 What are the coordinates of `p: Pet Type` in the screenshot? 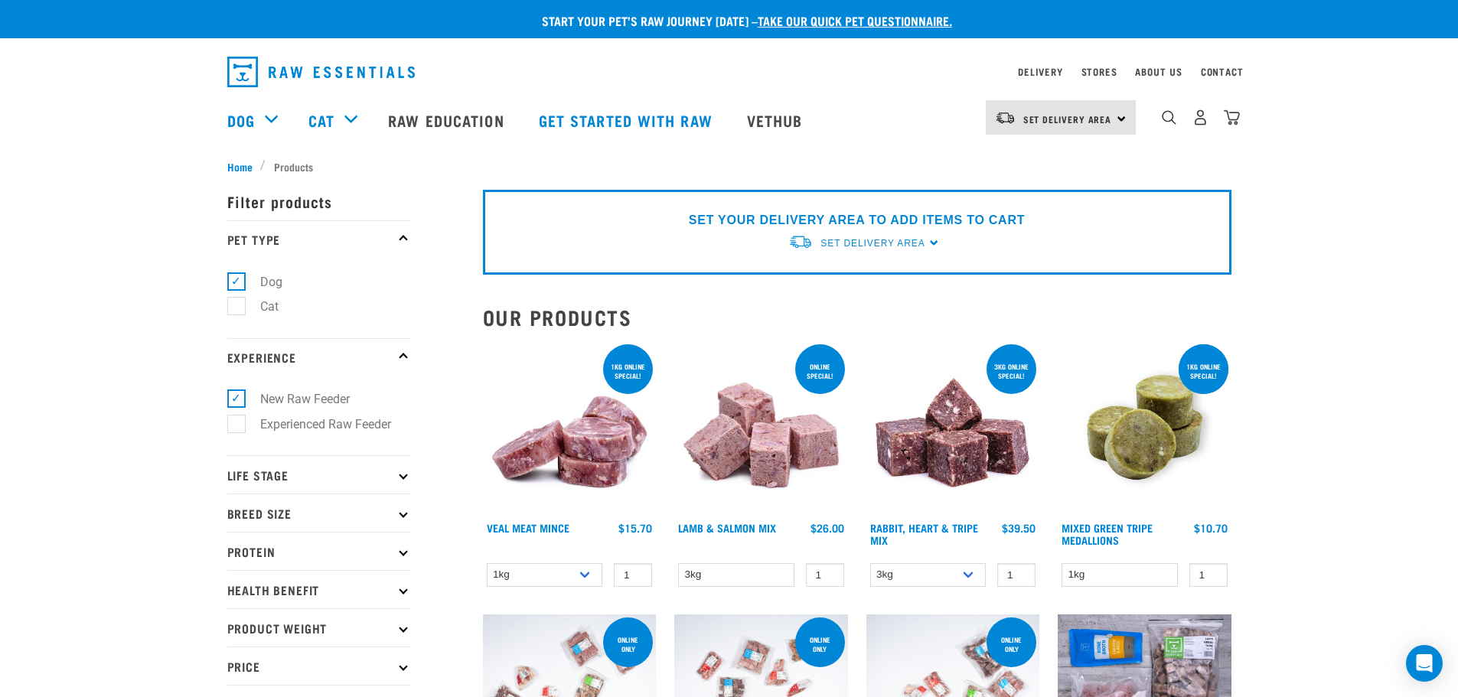 It's located at (319, 240).